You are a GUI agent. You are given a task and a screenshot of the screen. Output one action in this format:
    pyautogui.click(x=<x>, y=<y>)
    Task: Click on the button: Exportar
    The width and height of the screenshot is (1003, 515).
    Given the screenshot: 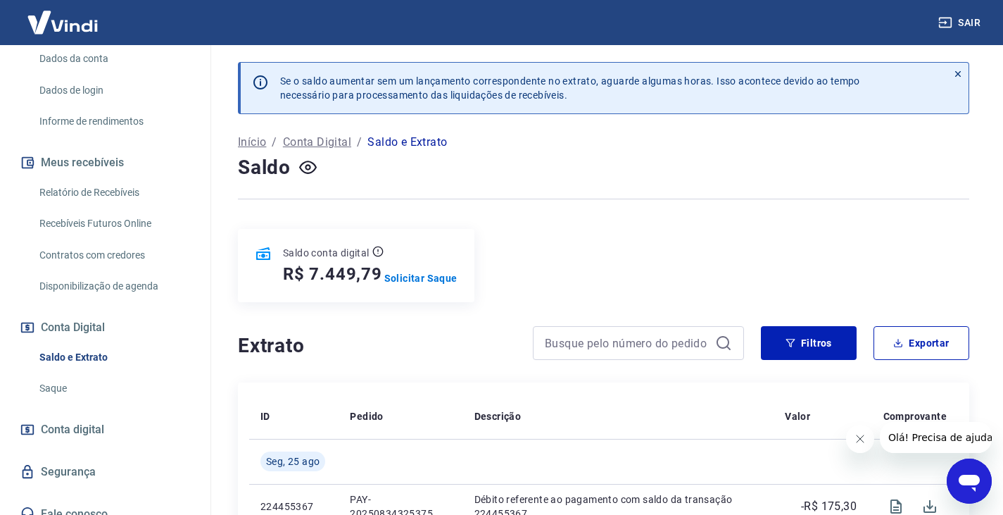 What is the action you would take?
    pyautogui.click(x=922, y=343)
    